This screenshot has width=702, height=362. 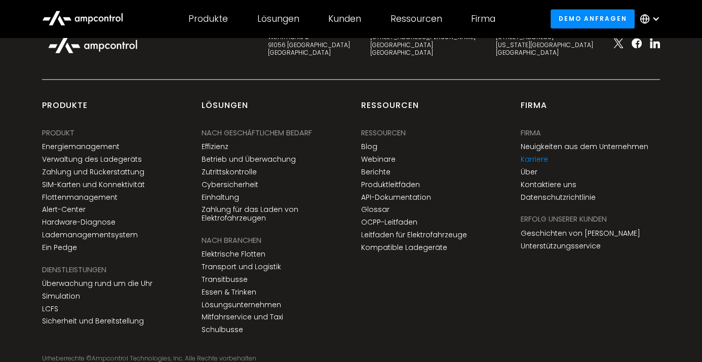 I want to click on div: DIENSTLEISTUNGEN, so click(x=74, y=270).